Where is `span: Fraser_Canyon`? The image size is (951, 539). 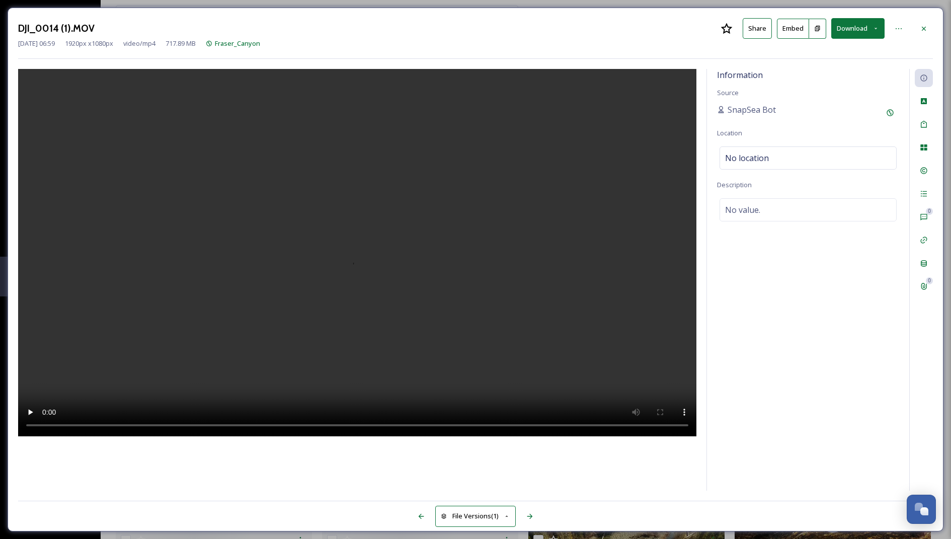
span: Fraser_Canyon is located at coordinates (237, 43).